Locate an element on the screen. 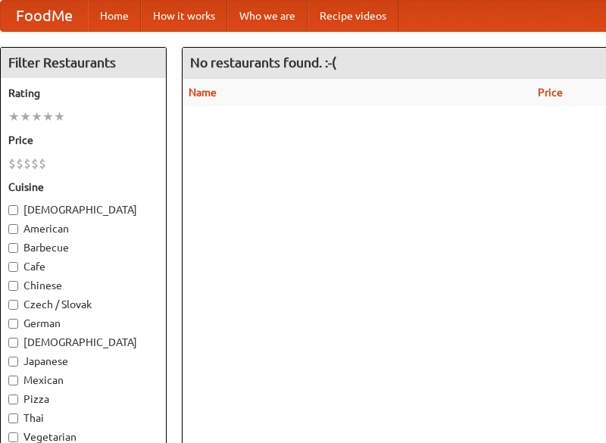 This screenshot has width=606, height=443. input: American is located at coordinates (13, 229).